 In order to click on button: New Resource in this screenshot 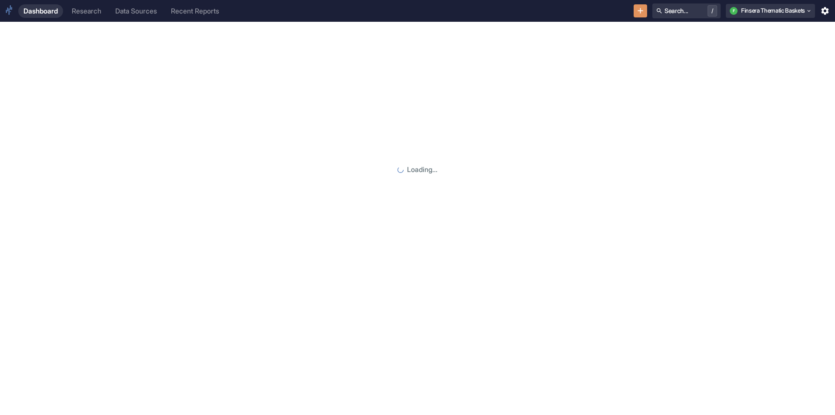, I will do `click(640, 11)`.